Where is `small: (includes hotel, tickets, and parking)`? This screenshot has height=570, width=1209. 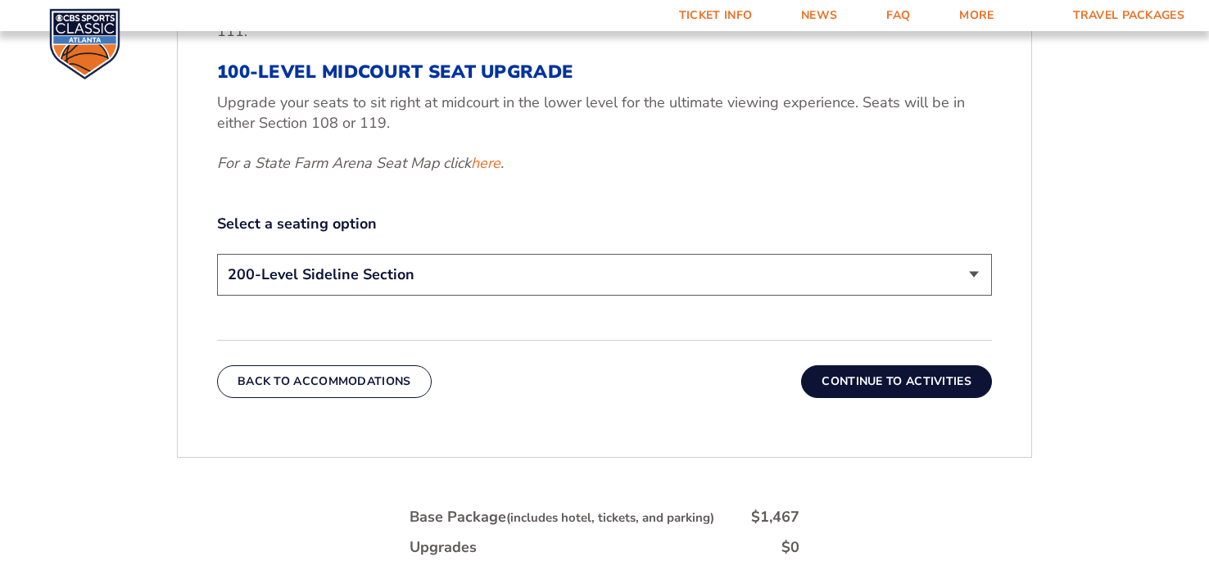 small: (includes hotel, tickets, and parking) is located at coordinates (610, 518).